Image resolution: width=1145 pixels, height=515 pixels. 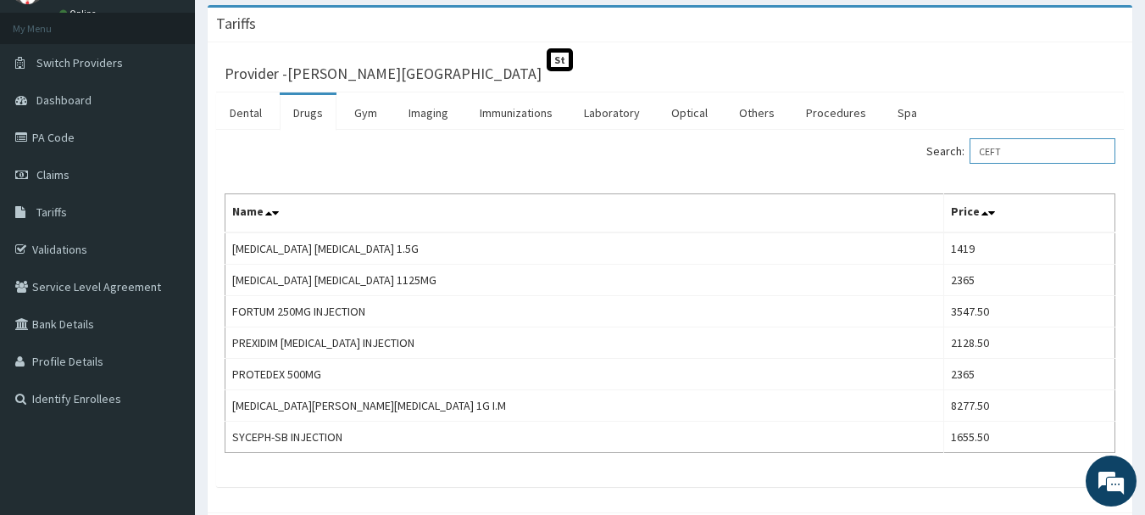 What do you see at coordinates (298, 29) in the screenshot?
I see `div: Minimize live chat window` at bounding box center [298, 29].